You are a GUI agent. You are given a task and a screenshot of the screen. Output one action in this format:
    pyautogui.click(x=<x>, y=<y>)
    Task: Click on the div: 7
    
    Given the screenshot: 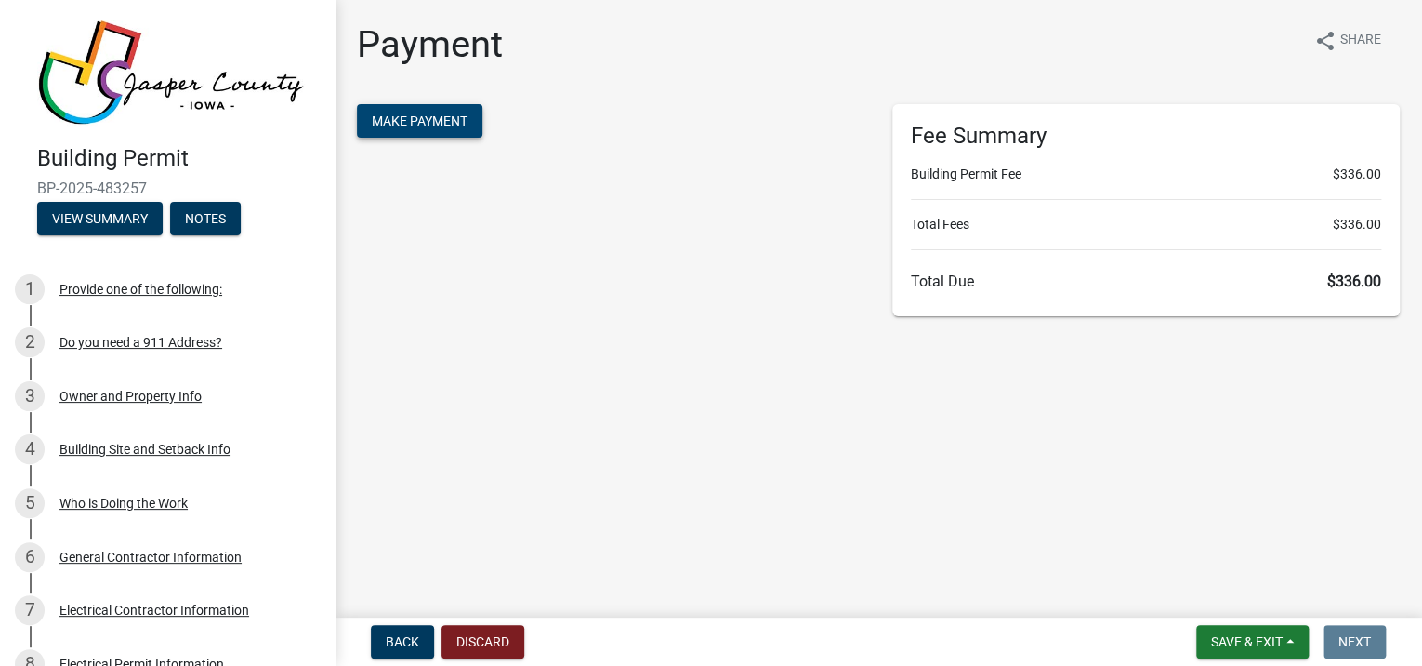 What is the action you would take?
    pyautogui.click(x=30, y=610)
    